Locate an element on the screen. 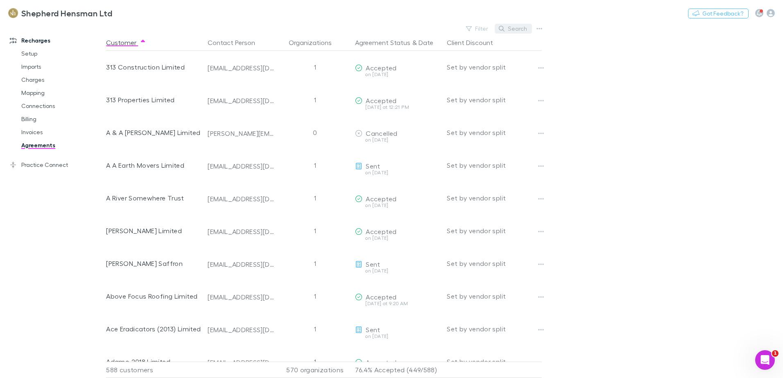 The width and height of the screenshot is (783, 378). span: 1 is located at coordinates (775, 354).